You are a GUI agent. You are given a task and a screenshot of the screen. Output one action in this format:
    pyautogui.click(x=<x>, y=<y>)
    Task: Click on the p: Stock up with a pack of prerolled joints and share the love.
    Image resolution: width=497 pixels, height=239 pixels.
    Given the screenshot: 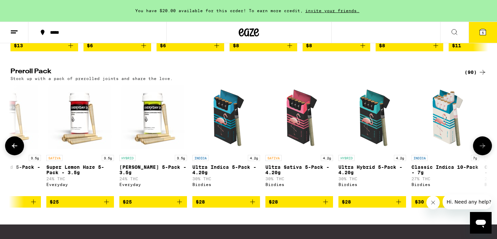 What is the action you would take?
    pyautogui.click(x=92, y=78)
    